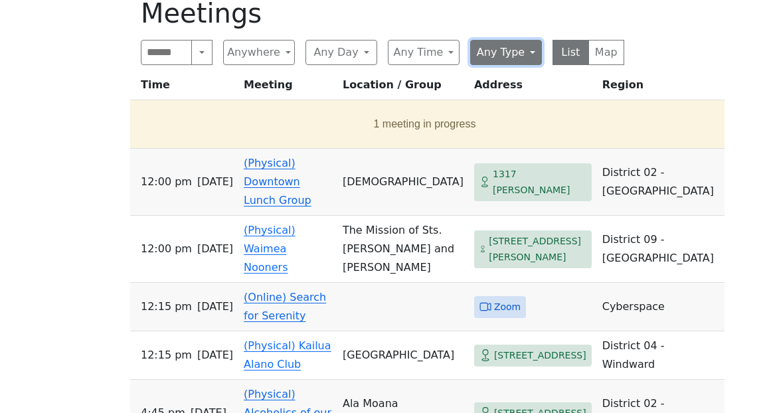 This screenshot has width=765, height=413. What do you see at coordinates (424, 124) in the screenshot?
I see `button: 1 meeting in progress` at bounding box center [424, 124].